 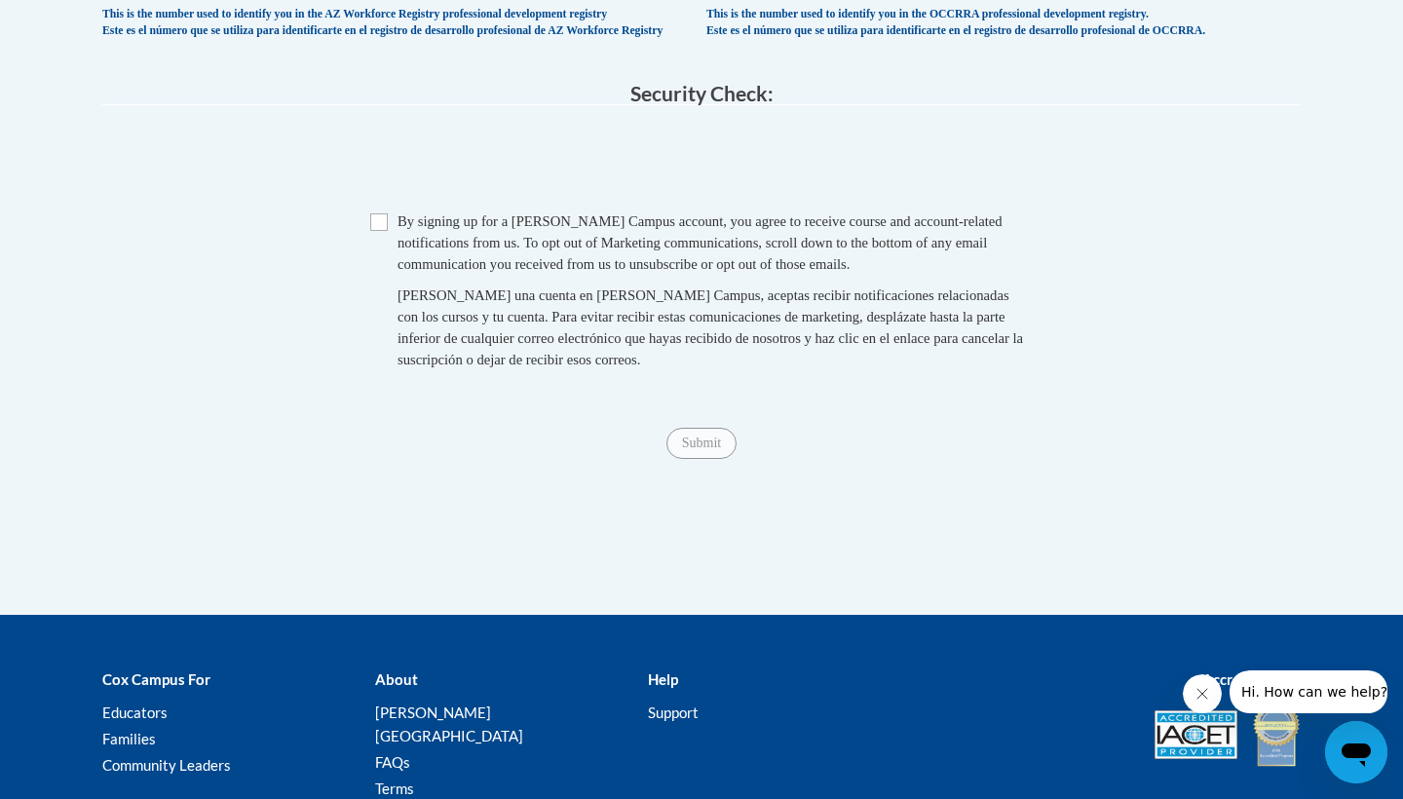 I want to click on a: Terms, so click(x=395, y=788).